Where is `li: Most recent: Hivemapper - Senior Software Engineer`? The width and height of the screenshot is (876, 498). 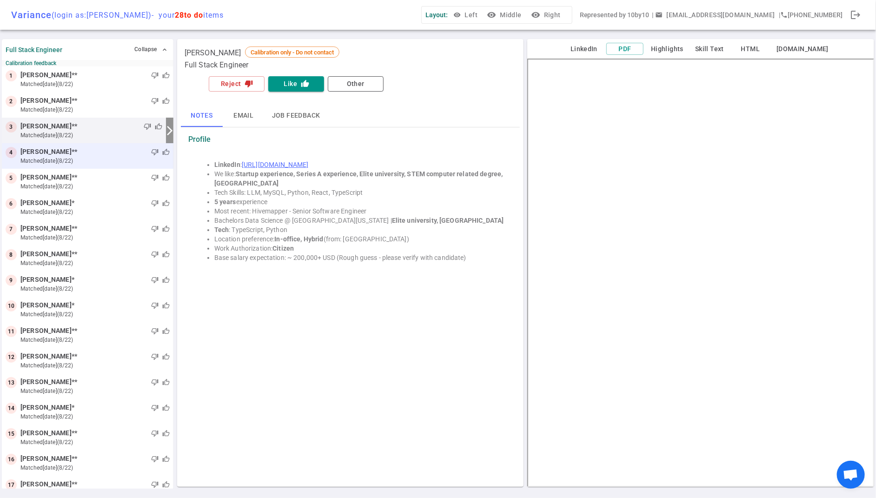
li: Most recent: Hivemapper - Senior Software Engineer is located at coordinates (360, 211).